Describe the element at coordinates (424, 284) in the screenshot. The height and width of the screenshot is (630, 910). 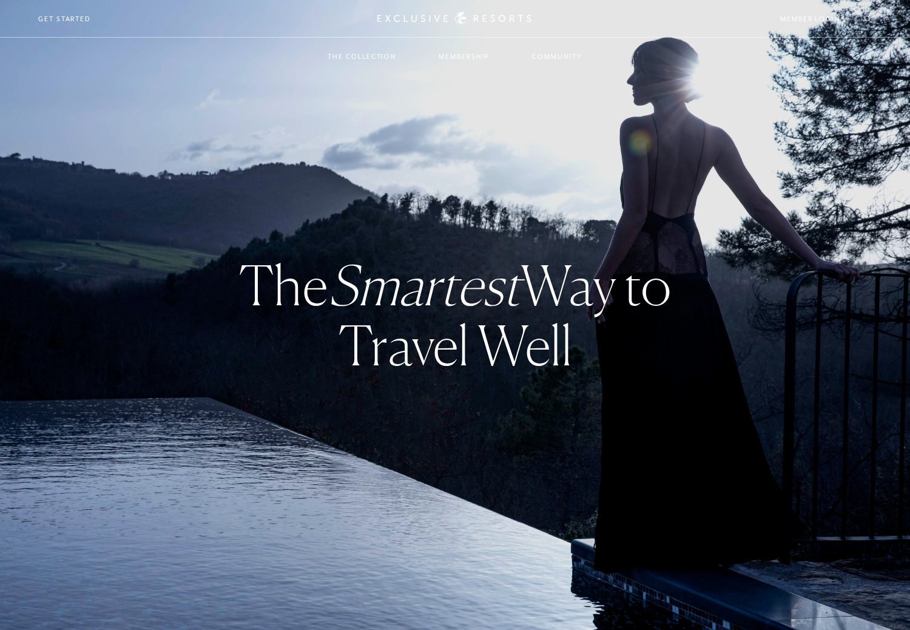
I see `em: Smartest` at that location.